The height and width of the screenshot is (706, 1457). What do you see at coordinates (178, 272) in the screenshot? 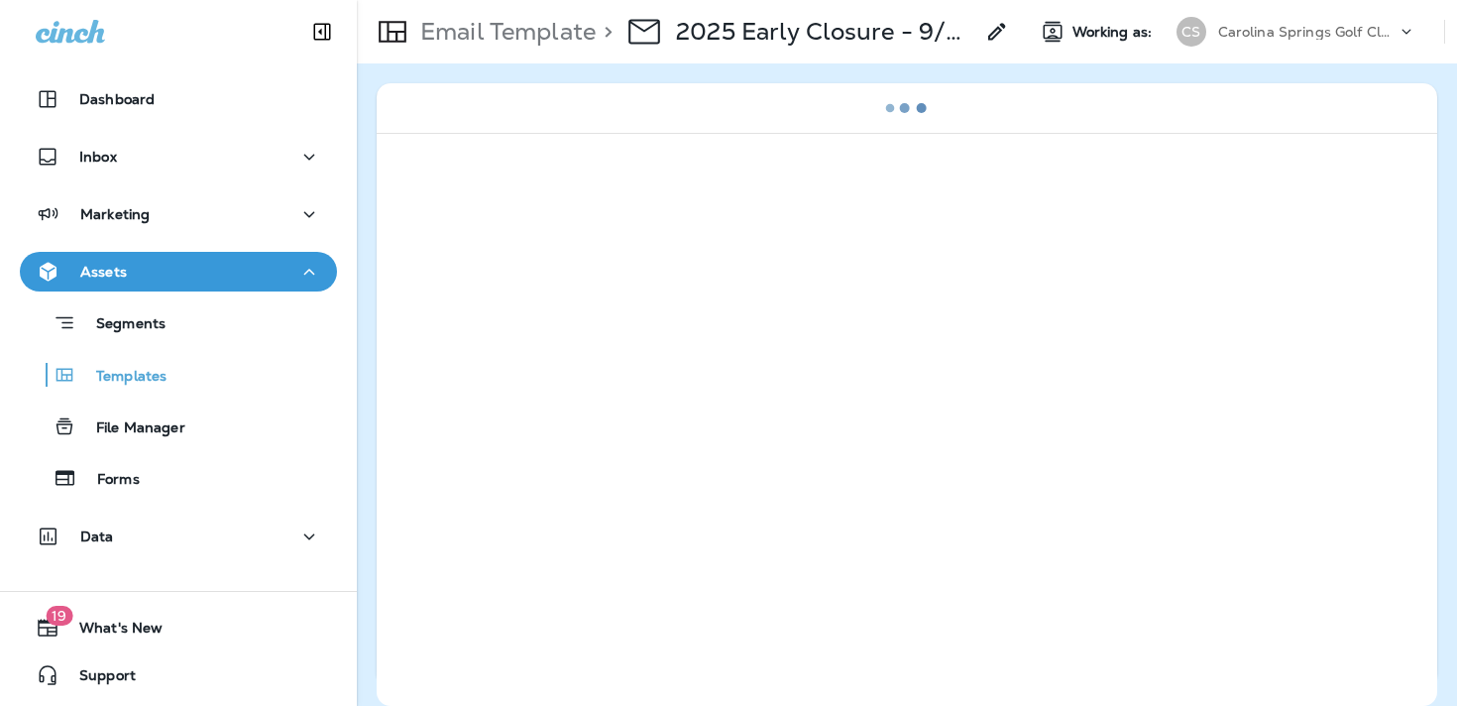
I see `button: Assets` at bounding box center [178, 272].